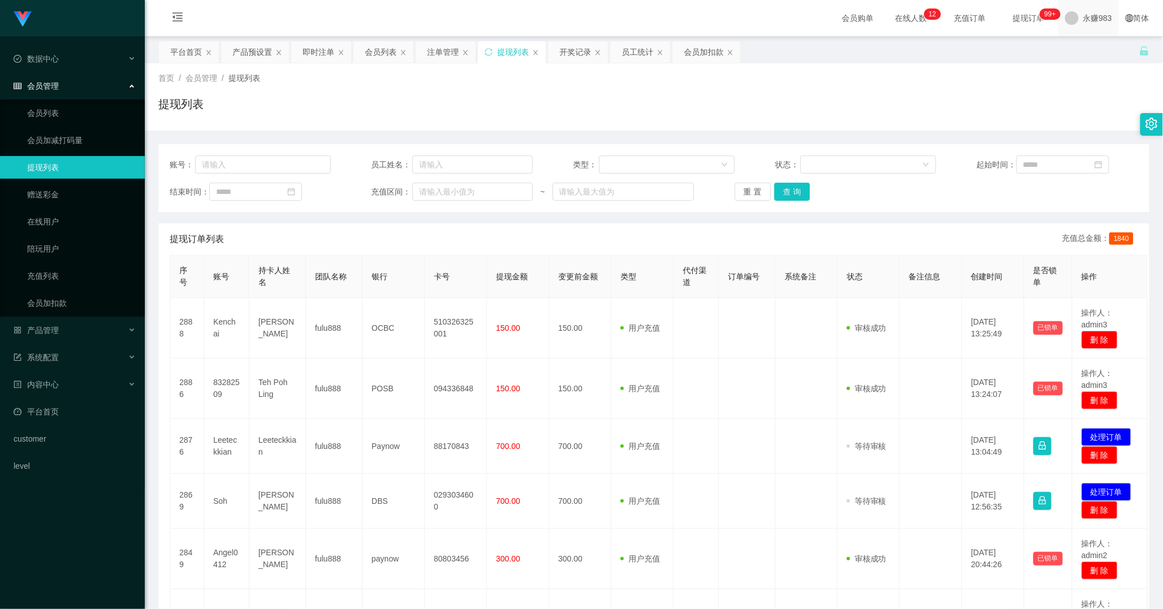 The image size is (1163, 609). What do you see at coordinates (75, 466) in the screenshot?
I see `a: level` at bounding box center [75, 466].